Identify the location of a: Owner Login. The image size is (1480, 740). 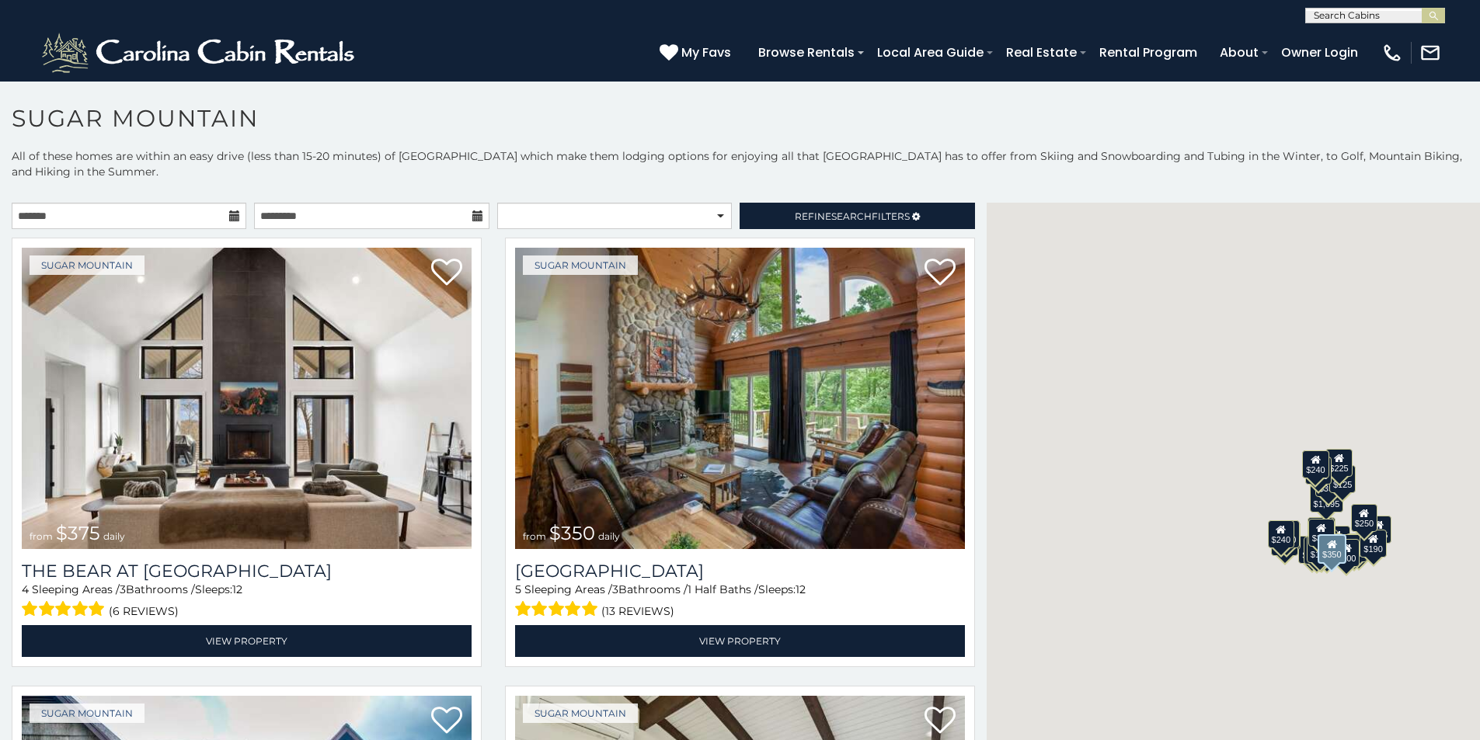
(1319, 52).